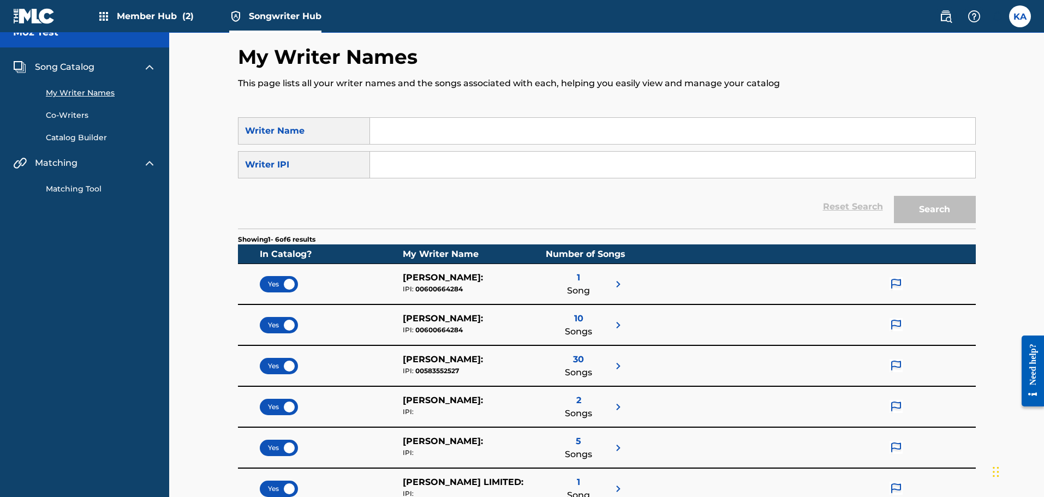 The image size is (1044, 497). I want to click on div: Help, so click(974, 16).